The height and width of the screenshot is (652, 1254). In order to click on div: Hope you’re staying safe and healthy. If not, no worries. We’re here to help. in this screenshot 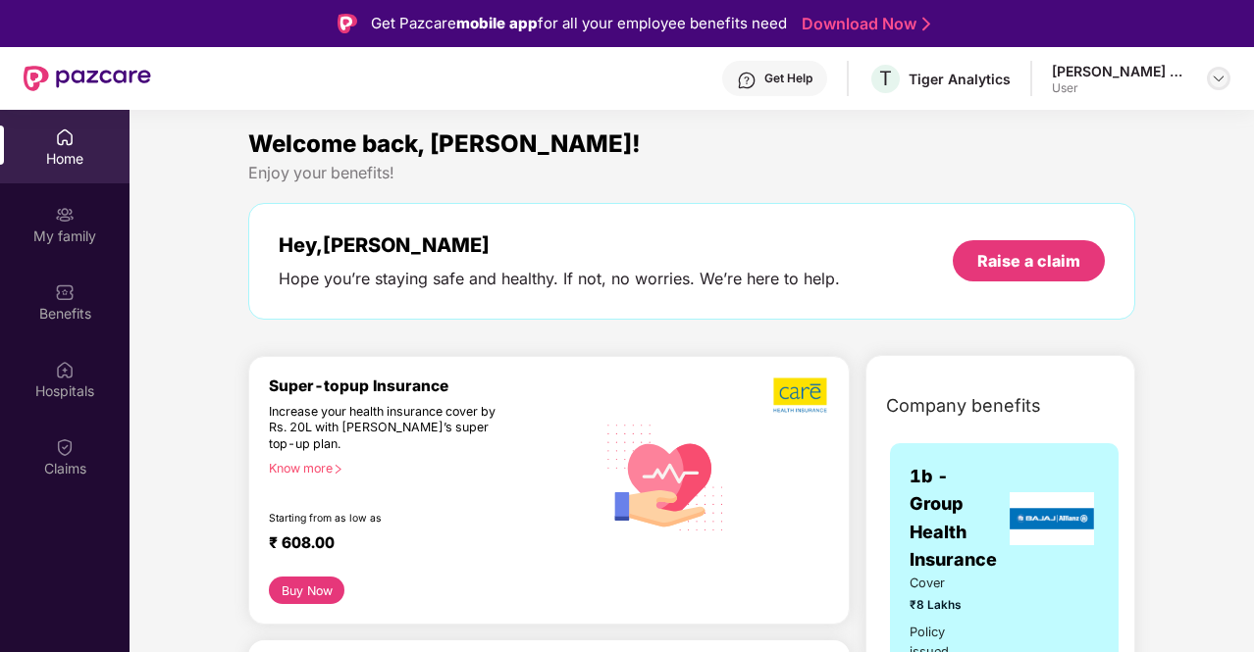, I will do `click(559, 279)`.